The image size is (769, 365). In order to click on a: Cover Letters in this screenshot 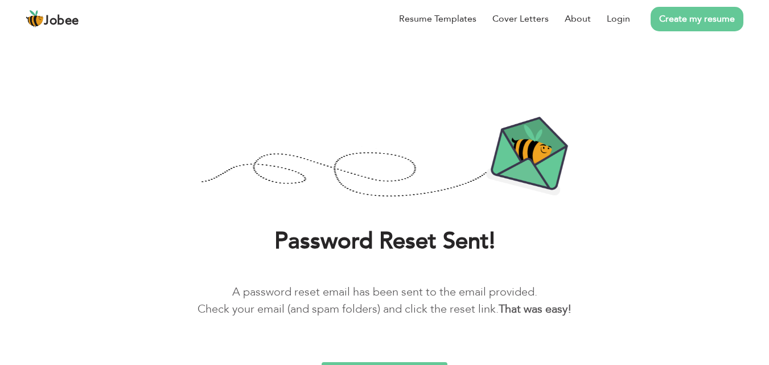, I will do `click(520, 19)`.